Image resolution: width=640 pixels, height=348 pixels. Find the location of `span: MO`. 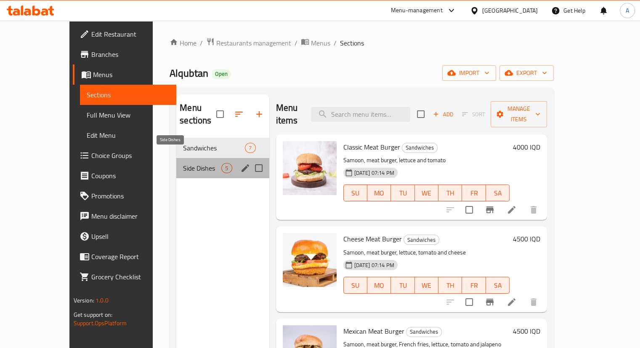

span: MO is located at coordinates (379, 285).